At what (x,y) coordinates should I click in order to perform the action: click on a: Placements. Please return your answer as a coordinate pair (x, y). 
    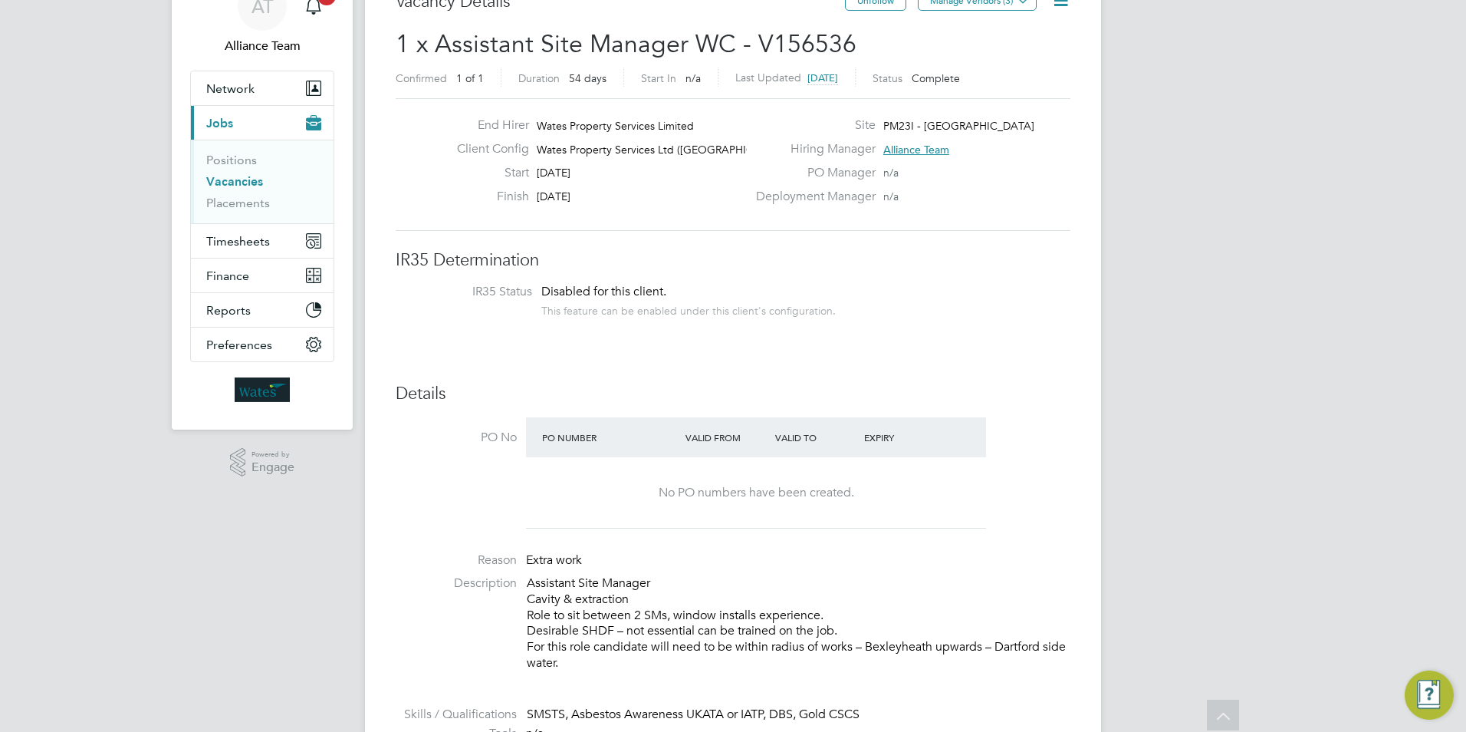
    Looking at the image, I should click on (238, 202).